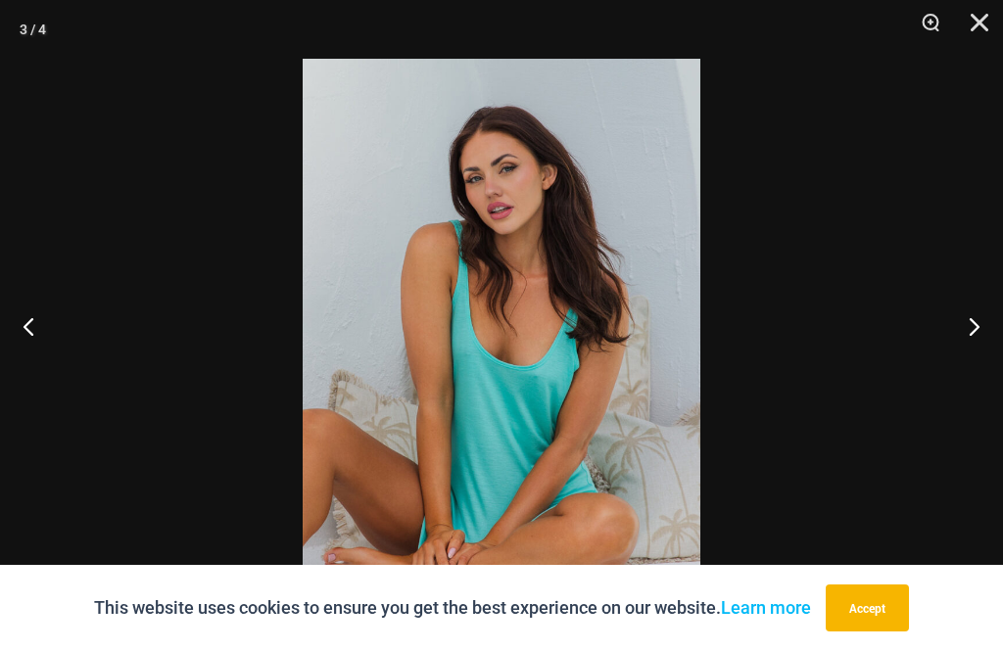 The width and height of the screenshot is (1003, 651). What do you see at coordinates (32, 29) in the screenshot?
I see `div: 3 / 4` at bounding box center [32, 29].